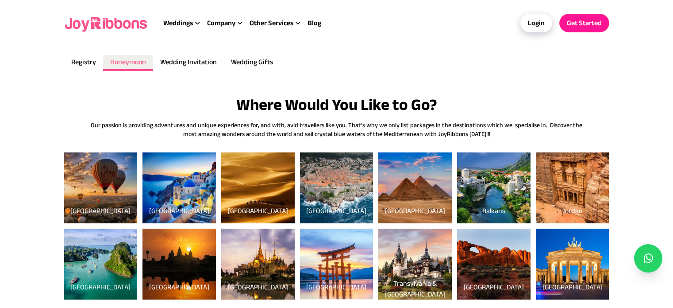  Describe the element at coordinates (84, 62) in the screenshot. I see `span: Registry` at that location.